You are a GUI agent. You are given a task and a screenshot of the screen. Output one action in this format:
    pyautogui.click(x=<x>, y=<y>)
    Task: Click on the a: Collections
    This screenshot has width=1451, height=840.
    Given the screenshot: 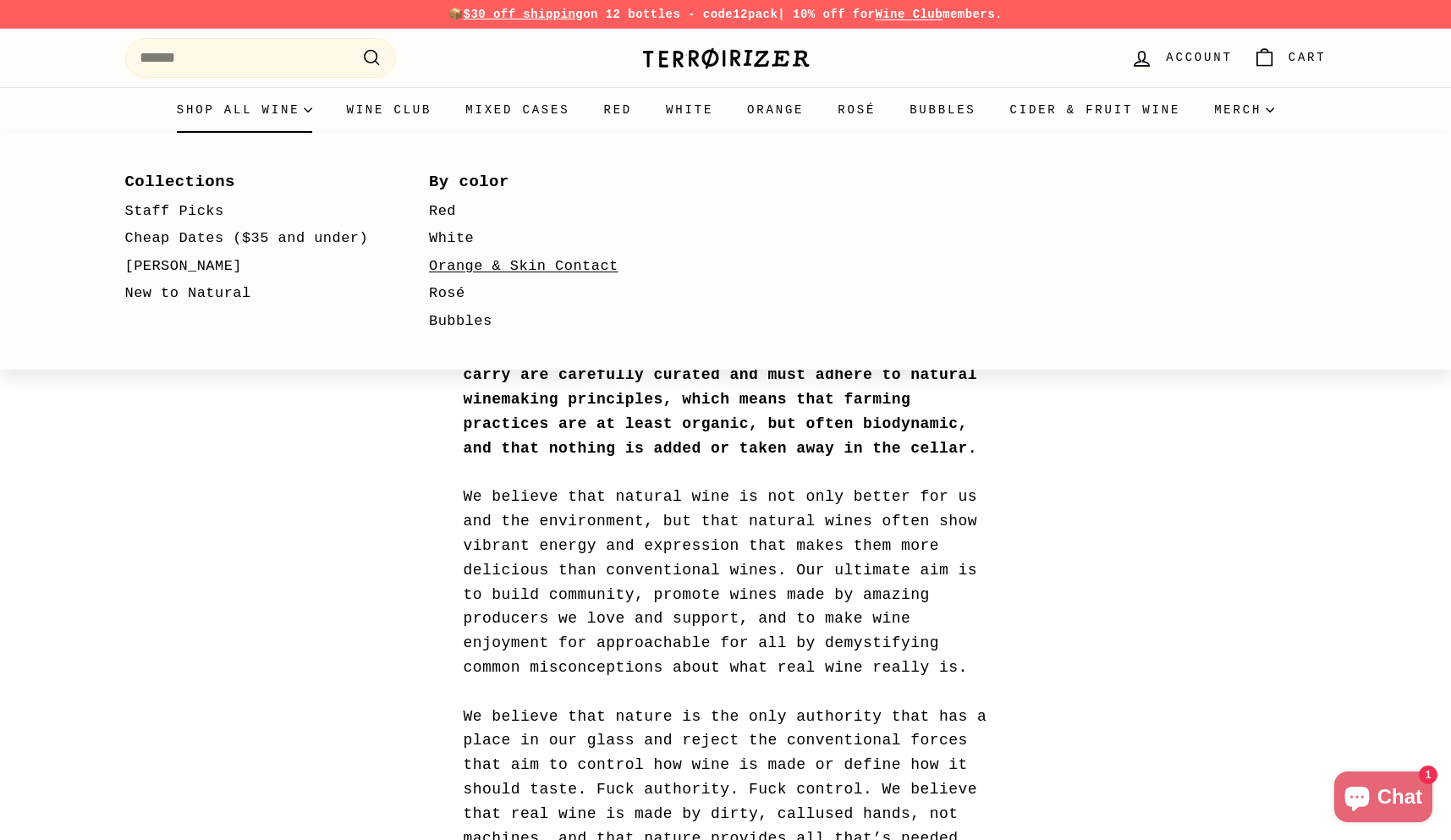 What is the action you would take?
    pyautogui.click(x=253, y=181)
    